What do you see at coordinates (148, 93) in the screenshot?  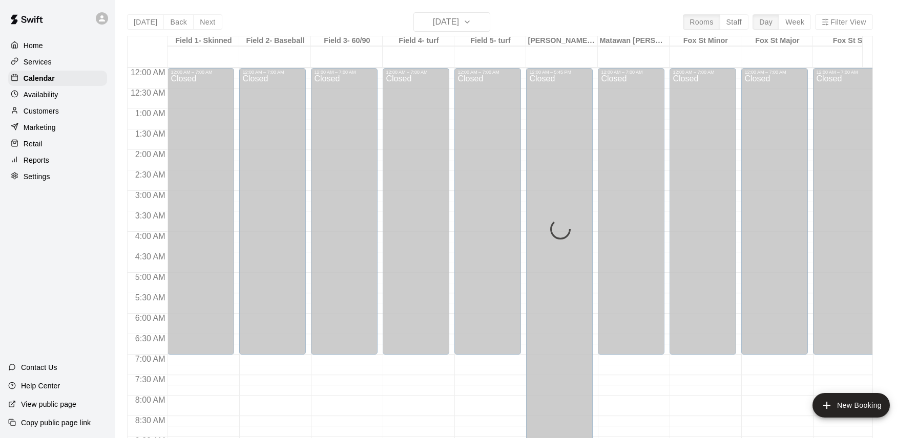 I see `span: 12:30 AM` at bounding box center [148, 93].